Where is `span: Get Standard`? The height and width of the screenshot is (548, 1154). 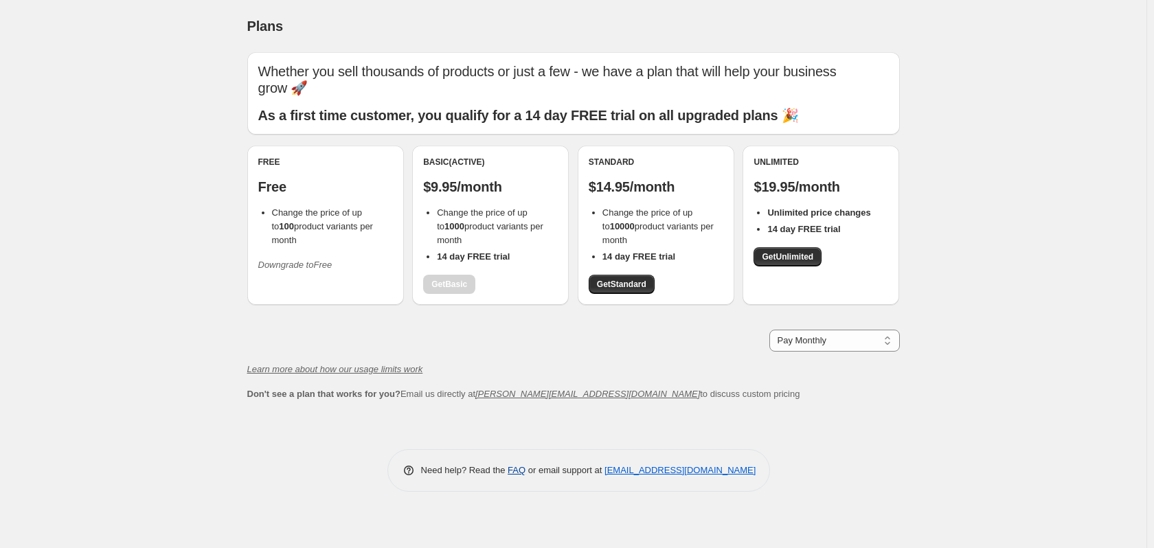 span: Get Standard is located at coordinates (621, 284).